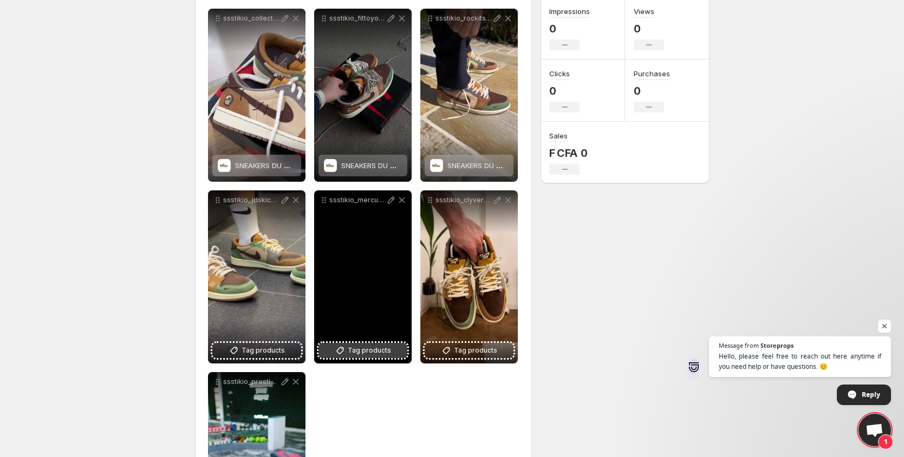 This screenshot has width=904, height=457. I want to click on span: Hello, please feel free to reach out here anytime if you need help or have questions. 😊, so click(800, 362).